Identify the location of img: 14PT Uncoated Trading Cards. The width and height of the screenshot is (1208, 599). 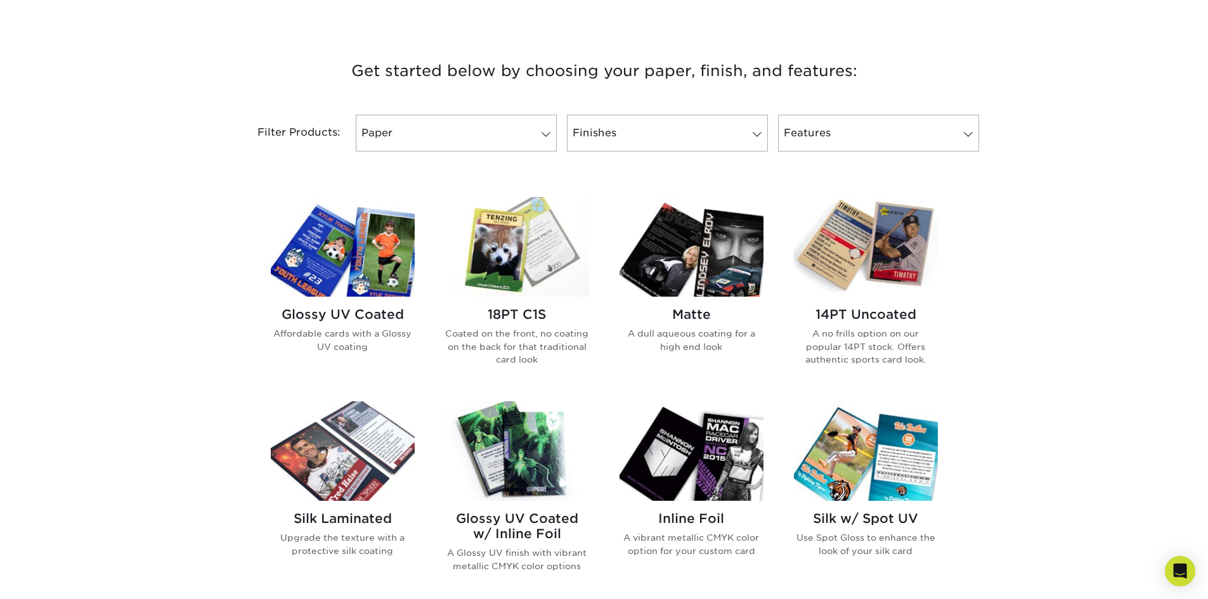
(866, 247).